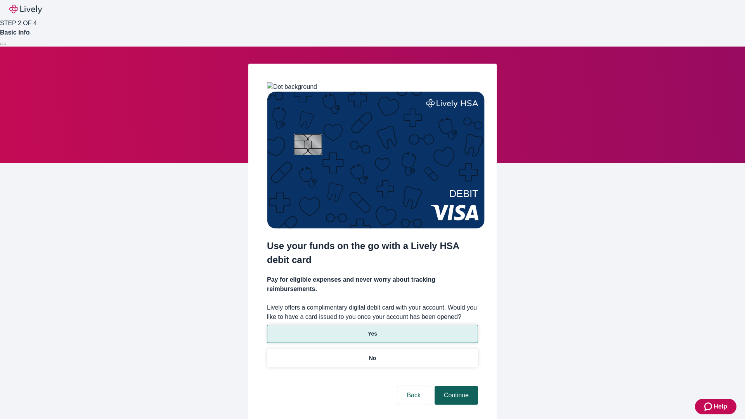  I want to click on button: No, so click(372, 358).